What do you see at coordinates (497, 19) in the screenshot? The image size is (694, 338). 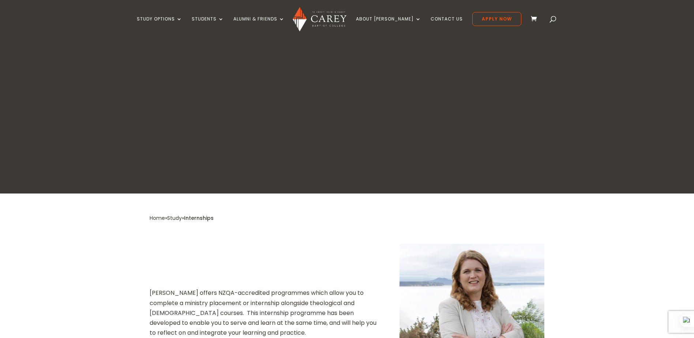 I see `a: Apply Now` at bounding box center [497, 19].